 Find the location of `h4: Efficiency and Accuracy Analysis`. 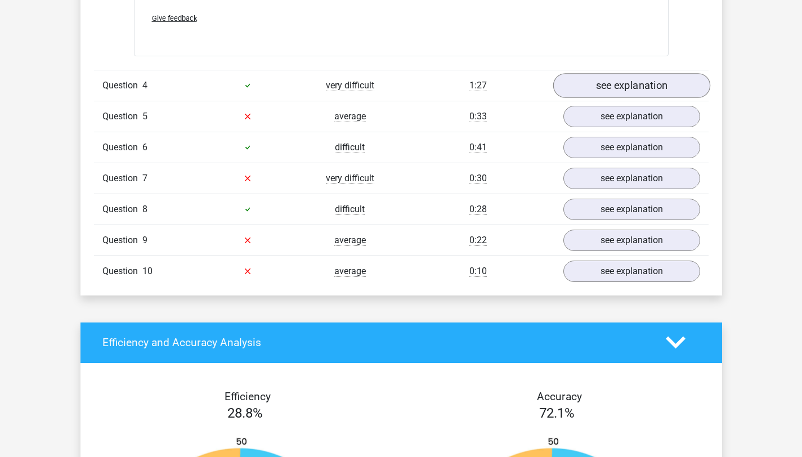

h4: Efficiency and Accuracy Analysis is located at coordinates (375, 342).